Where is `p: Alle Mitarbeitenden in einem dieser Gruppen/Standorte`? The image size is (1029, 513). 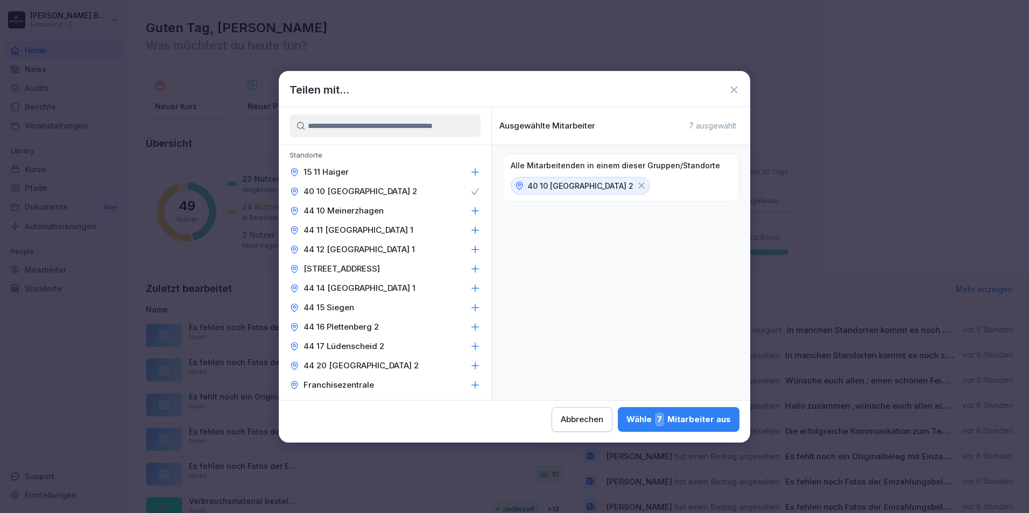
p: Alle Mitarbeitenden in einem dieser Gruppen/Standorte is located at coordinates (615, 166).